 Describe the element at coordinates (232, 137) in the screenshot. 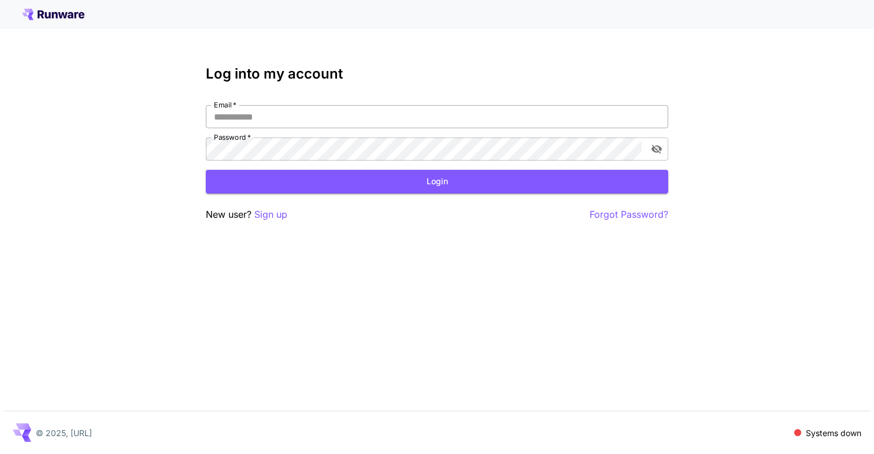

I see `label: Password` at that location.